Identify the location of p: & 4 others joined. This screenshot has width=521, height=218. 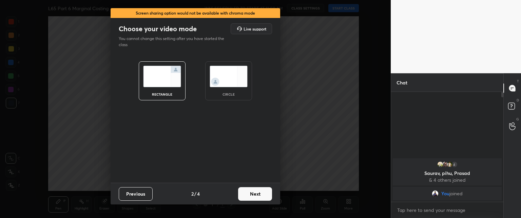
(447, 180).